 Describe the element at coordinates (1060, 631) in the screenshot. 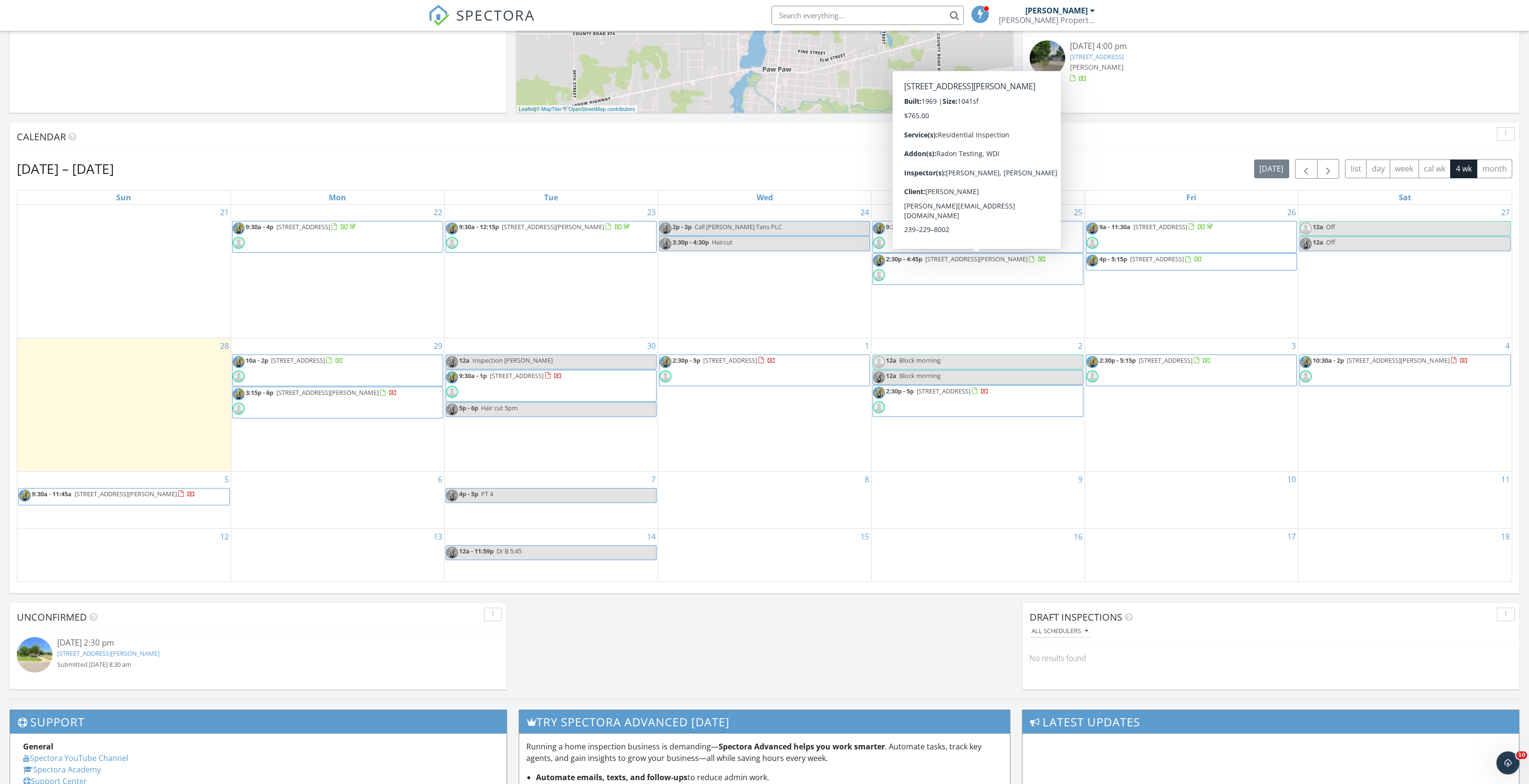

I see `div: All schedulers` at that location.